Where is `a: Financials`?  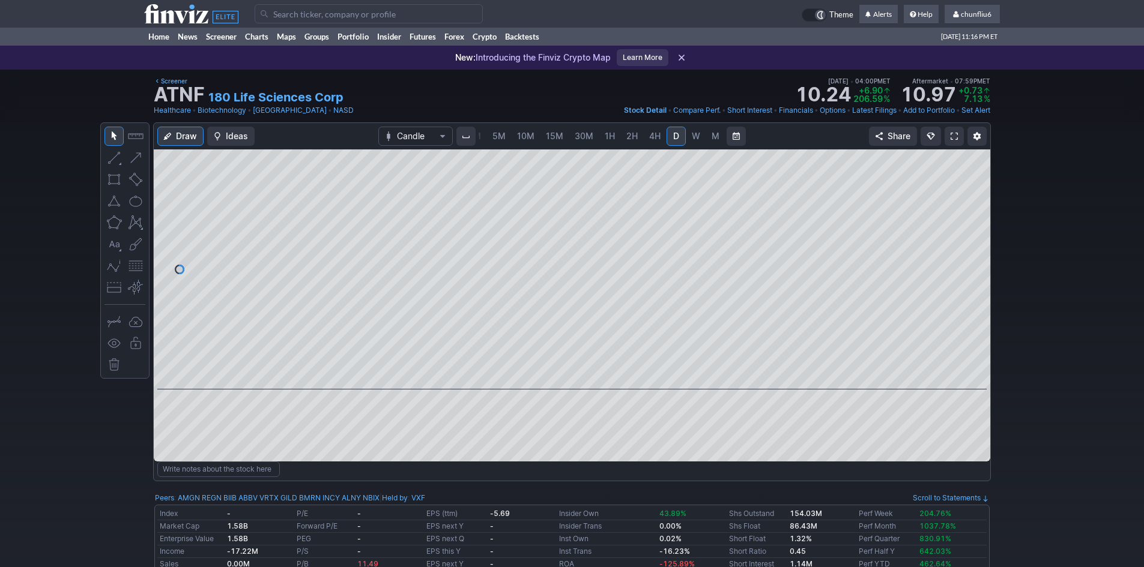 a: Financials is located at coordinates (796, 110).